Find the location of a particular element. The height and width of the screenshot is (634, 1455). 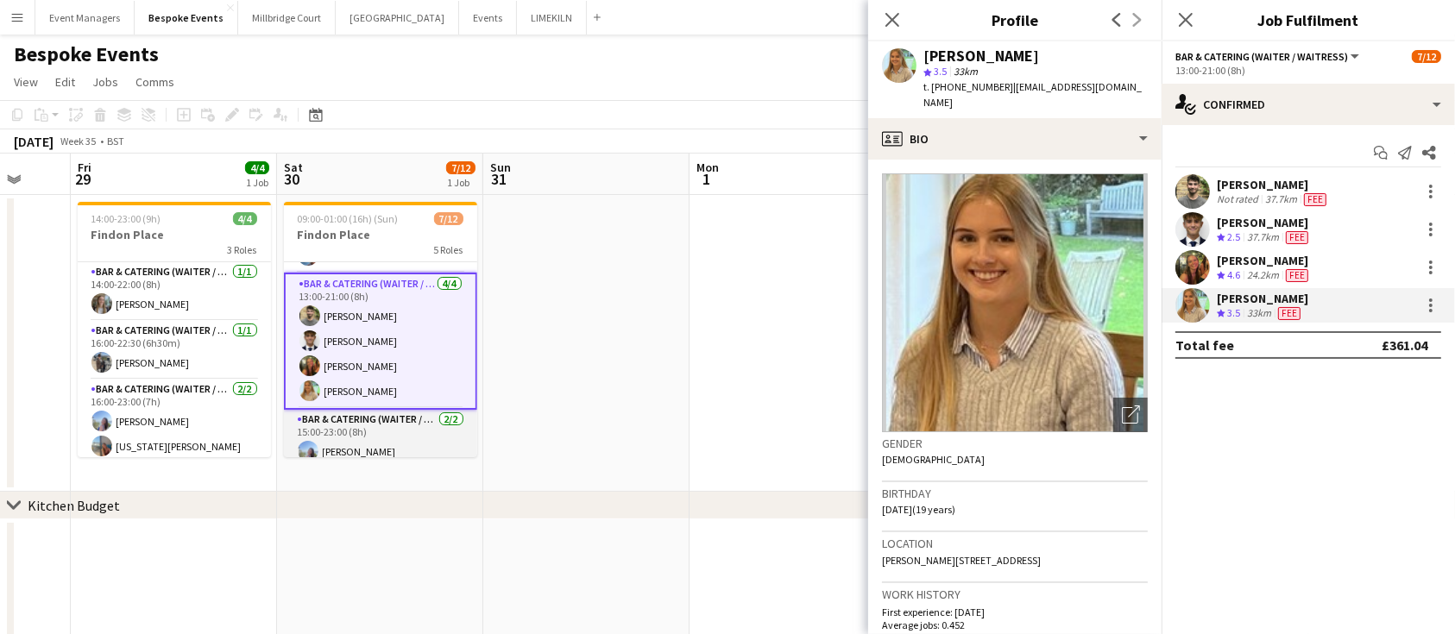

h3: Profile is located at coordinates (1015, 20).